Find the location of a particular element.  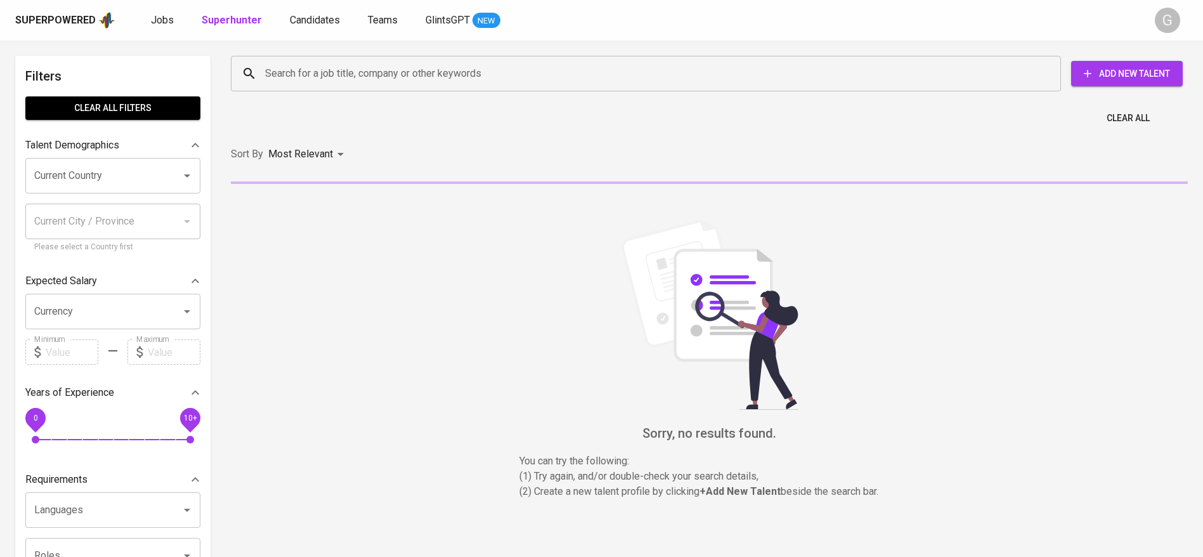

div: Years of Experience is located at coordinates (113, 392).